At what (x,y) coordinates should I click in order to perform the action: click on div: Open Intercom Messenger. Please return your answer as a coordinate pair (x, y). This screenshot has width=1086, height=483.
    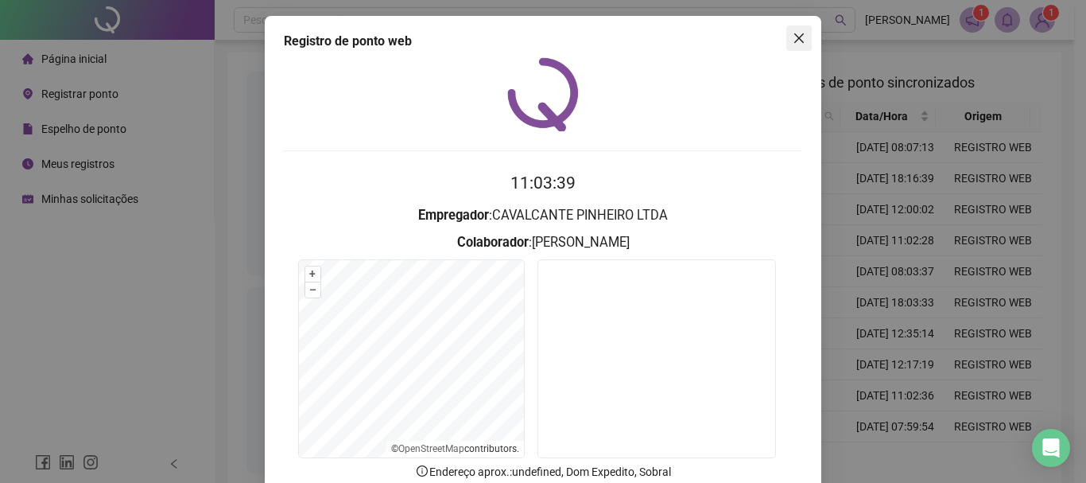
    Looking at the image, I should click on (1051, 448).